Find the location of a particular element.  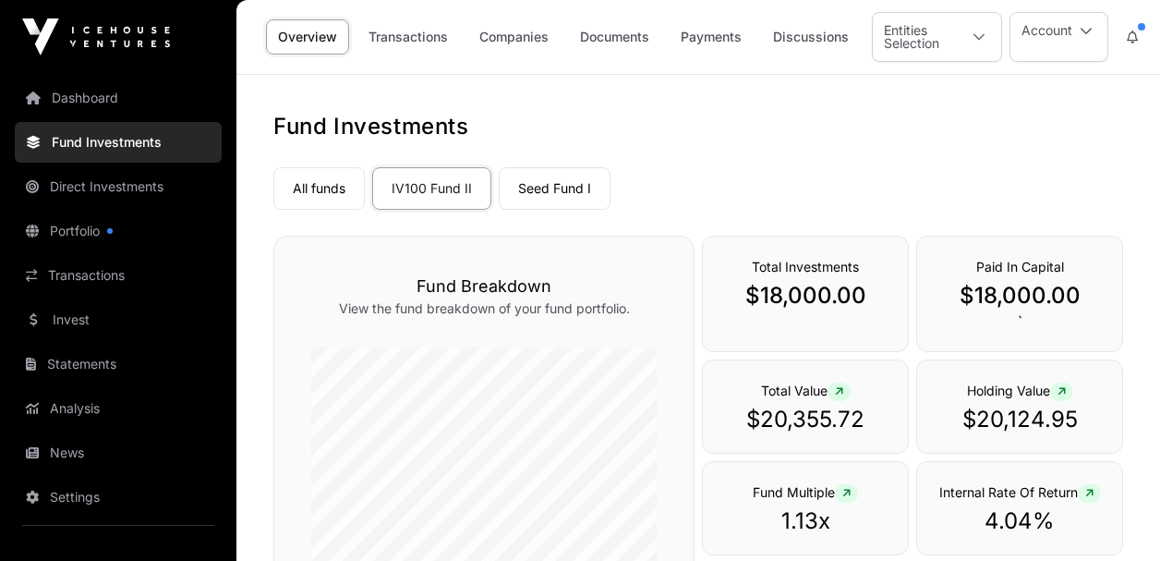

a: Portfolio is located at coordinates (118, 231).